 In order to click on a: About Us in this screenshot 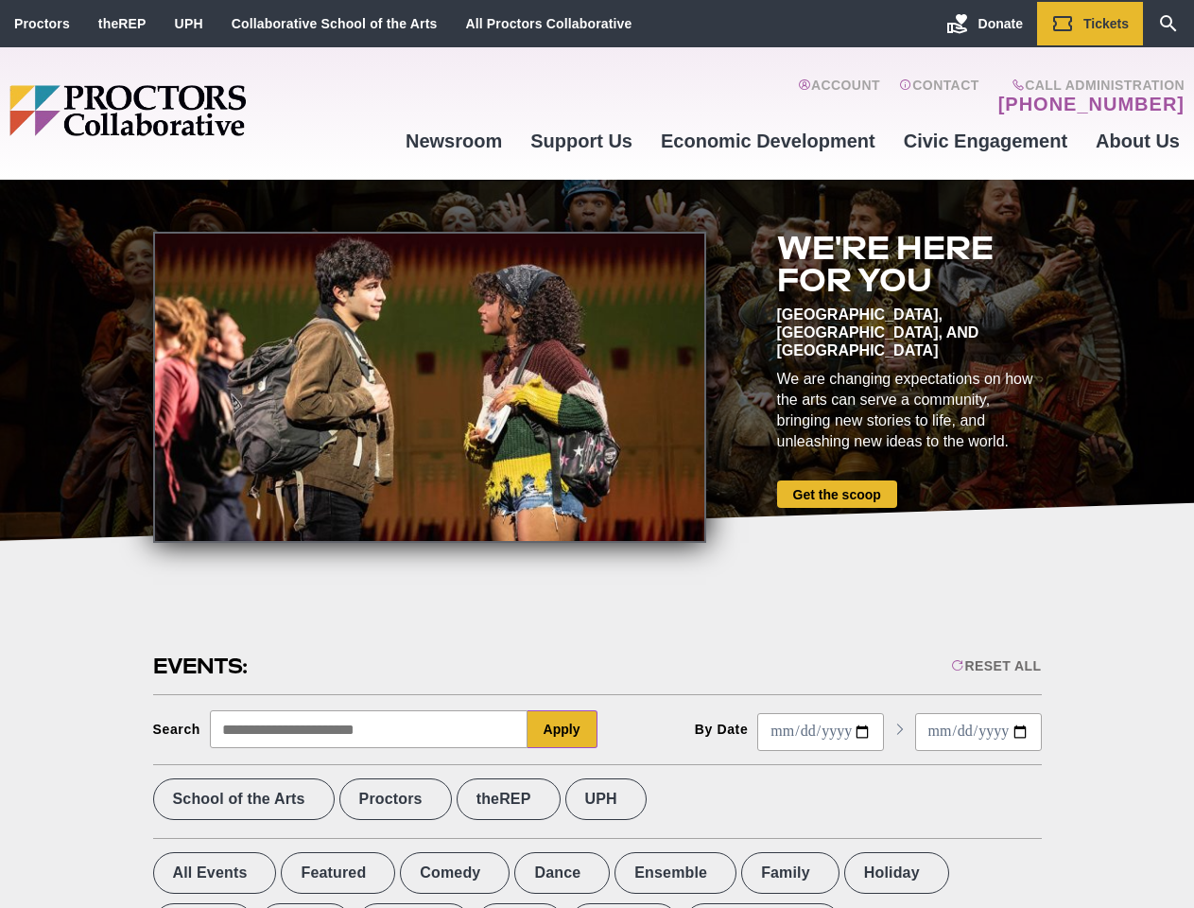, I will do `click(1137, 141)`.